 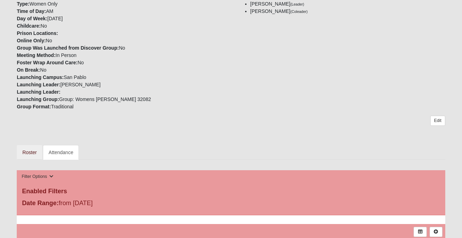 I want to click on strong: Group Was Launched from Discover Group:, so click(x=68, y=48).